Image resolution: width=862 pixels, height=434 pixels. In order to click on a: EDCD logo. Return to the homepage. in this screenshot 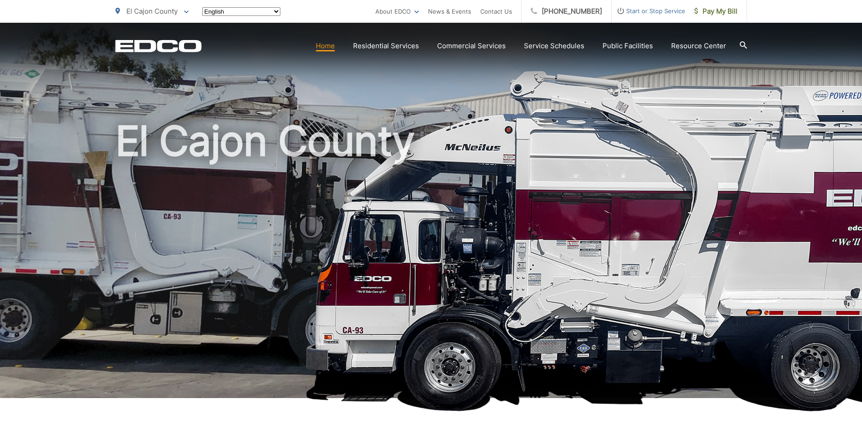, I will do `click(159, 46)`.